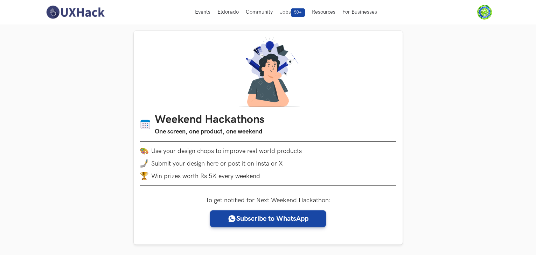  Describe the element at coordinates (268, 151) in the screenshot. I see `li: Use your design chops to improve real world products` at that location.